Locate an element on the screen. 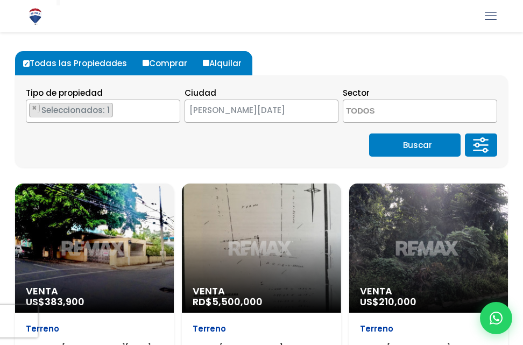 The width and height of the screenshot is (523, 345). label: Todas las Propiedades is located at coordinates (79, 63).